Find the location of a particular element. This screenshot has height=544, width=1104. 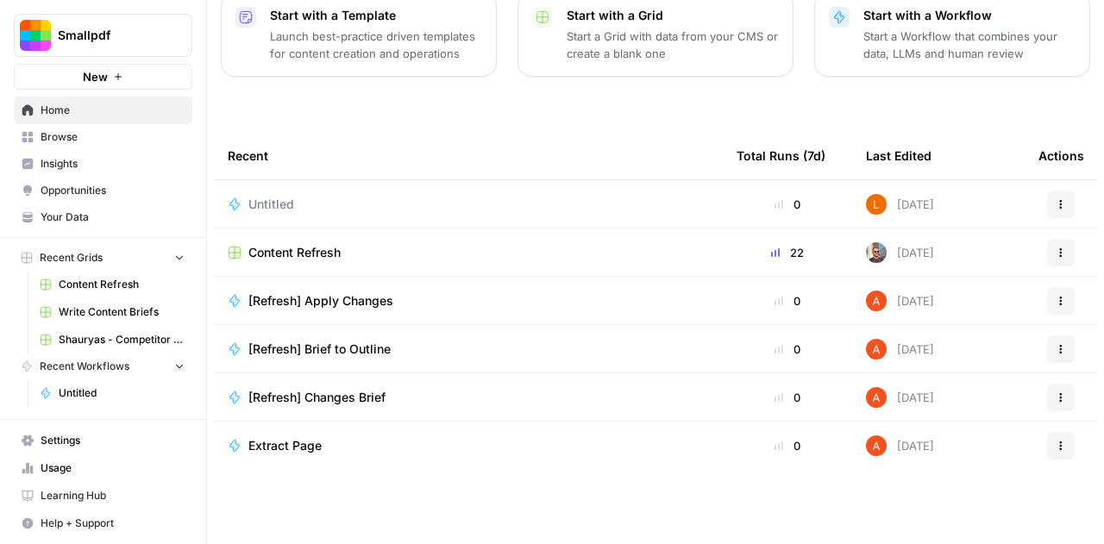

span: Browse is located at coordinates (112, 137).